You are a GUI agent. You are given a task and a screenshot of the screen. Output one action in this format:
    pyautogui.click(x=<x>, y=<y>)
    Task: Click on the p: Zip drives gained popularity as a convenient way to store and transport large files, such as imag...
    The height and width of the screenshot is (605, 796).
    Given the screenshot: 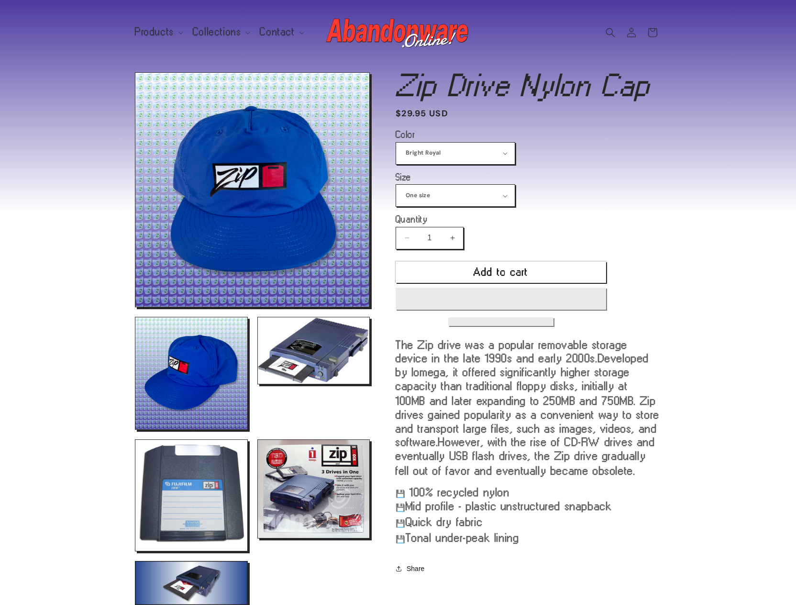 What is the action you would take?
    pyautogui.click(x=528, y=408)
    